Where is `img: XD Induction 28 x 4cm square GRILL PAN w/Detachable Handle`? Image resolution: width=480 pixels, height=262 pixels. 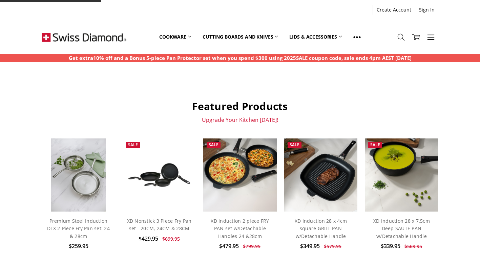
img: XD Induction 28 x 4cm square GRILL PAN w/Detachable Handle is located at coordinates (321, 175).